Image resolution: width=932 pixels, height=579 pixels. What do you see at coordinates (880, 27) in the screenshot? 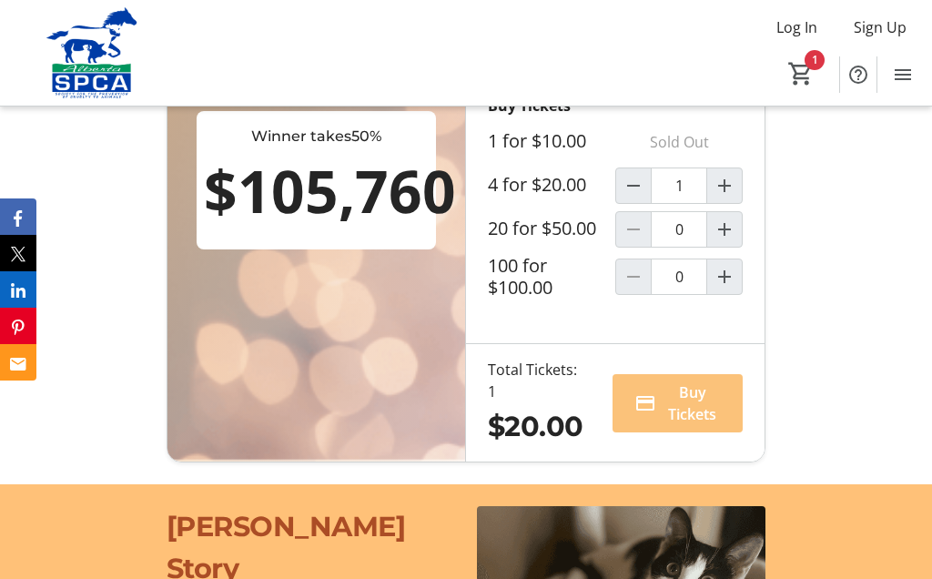
I see `span: Sign Up` at bounding box center [880, 27].